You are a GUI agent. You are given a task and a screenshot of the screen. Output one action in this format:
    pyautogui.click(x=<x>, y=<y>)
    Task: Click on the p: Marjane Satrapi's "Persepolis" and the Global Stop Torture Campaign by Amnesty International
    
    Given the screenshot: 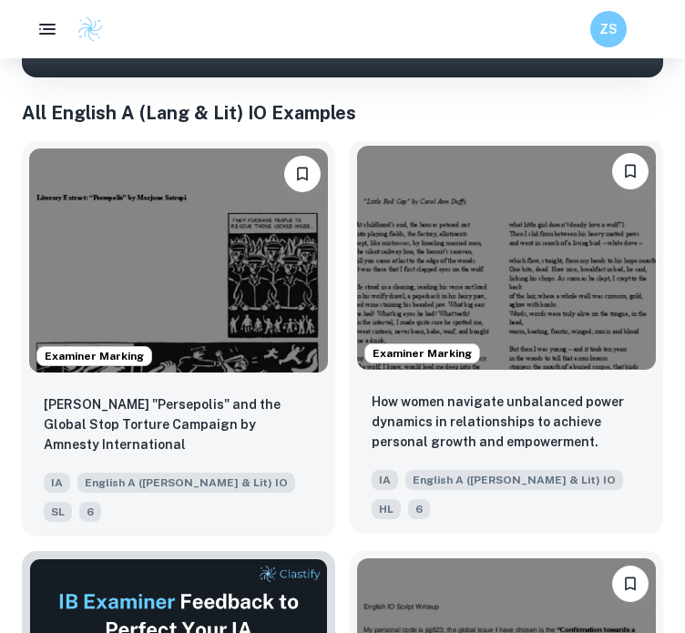 What is the action you would take?
    pyautogui.click(x=179, y=425)
    